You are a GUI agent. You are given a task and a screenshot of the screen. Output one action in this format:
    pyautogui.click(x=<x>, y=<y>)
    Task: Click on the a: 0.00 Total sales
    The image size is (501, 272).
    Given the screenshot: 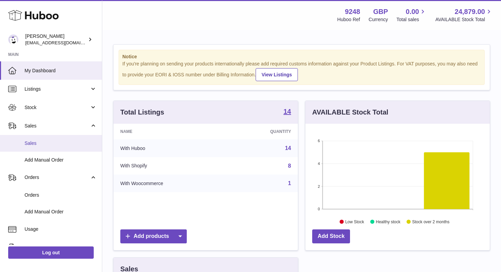 What is the action you would take?
    pyautogui.click(x=411, y=15)
    